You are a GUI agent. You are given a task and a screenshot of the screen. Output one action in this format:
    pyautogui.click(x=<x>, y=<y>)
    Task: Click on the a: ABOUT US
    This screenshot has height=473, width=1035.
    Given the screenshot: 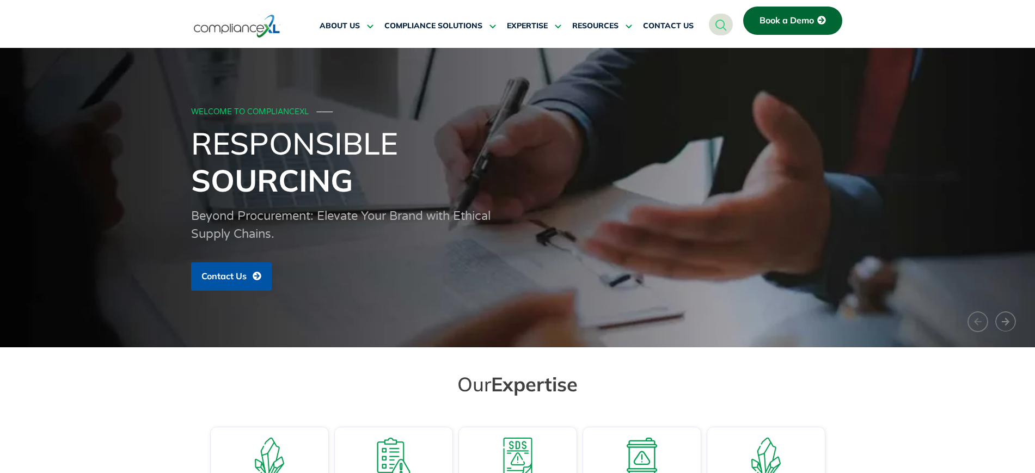 What is the action you would take?
    pyautogui.click(x=346, y=26)
    